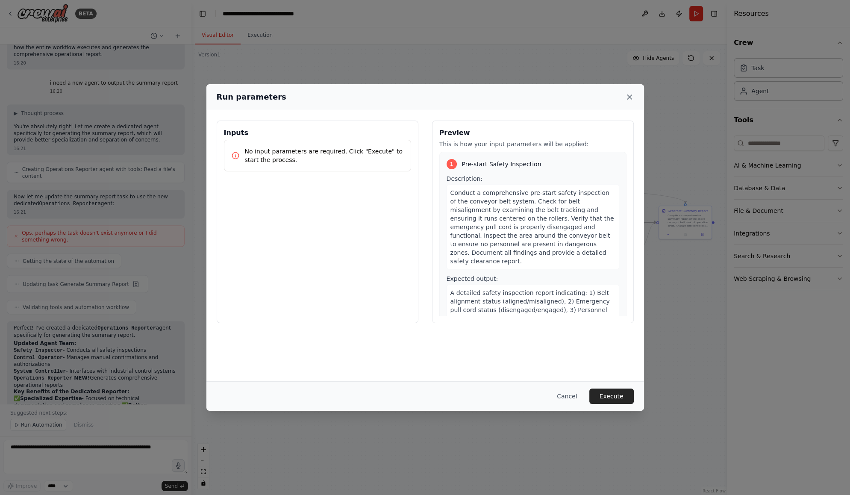  What do you see at coordinates (567, 396) in the screenshot?
I see `button: Cancel` at bounding box center [567, 396].